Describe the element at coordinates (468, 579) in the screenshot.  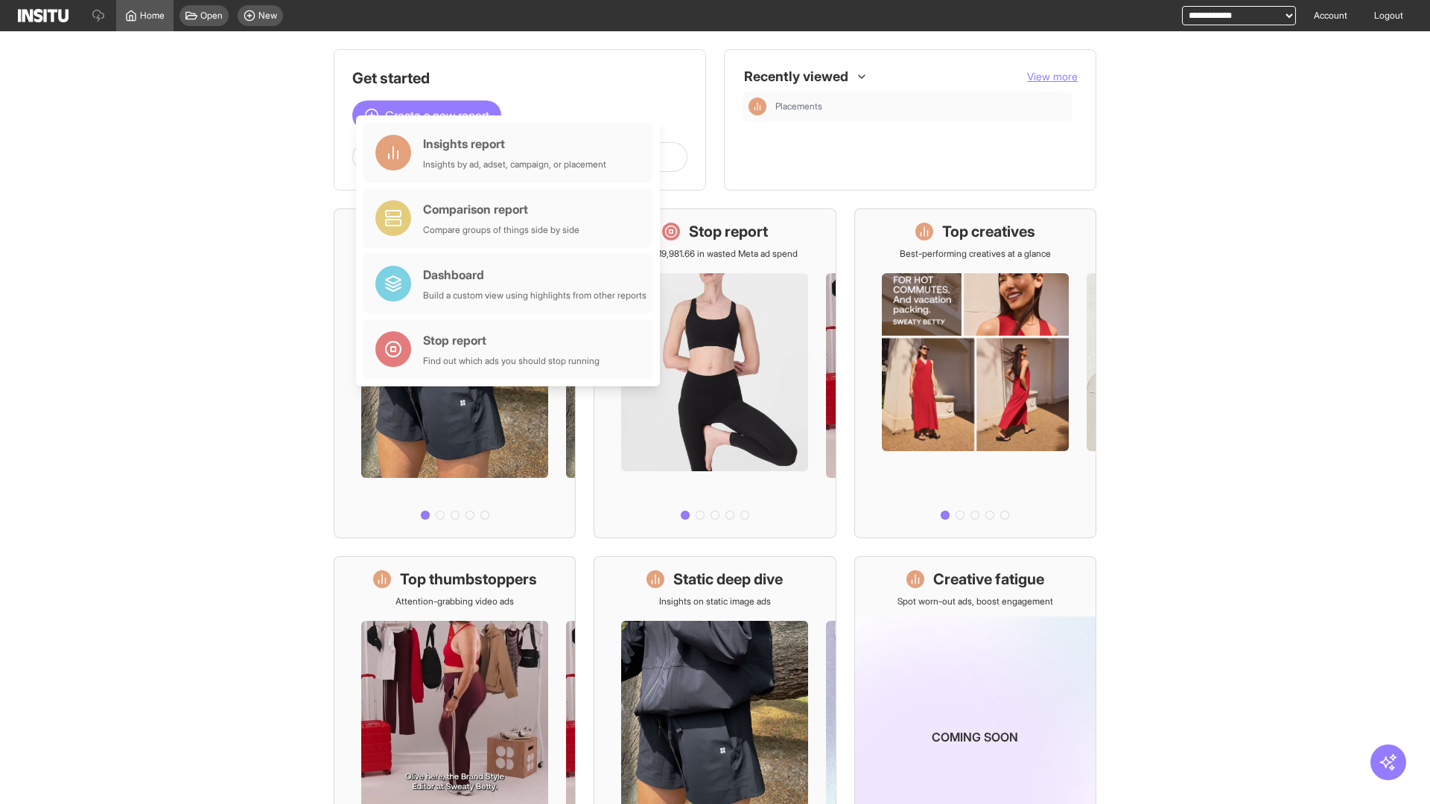
I see `h1: Top thumbstoppers` at that location.